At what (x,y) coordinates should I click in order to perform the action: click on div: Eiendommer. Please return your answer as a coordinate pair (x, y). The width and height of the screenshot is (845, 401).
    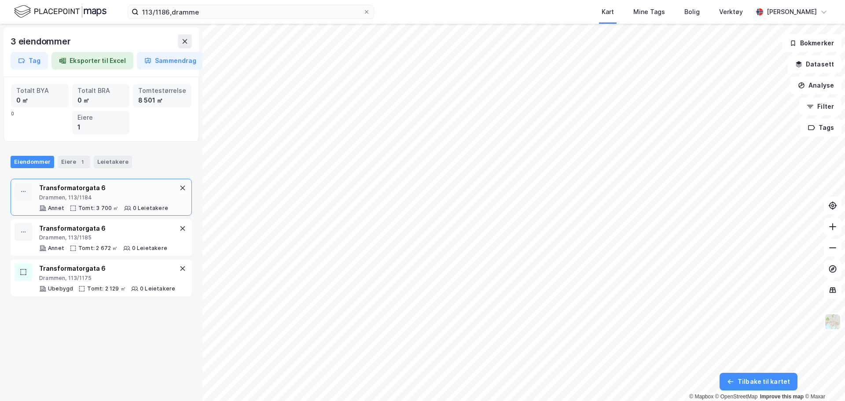
    Looking at the image, I should click on (32, 162).